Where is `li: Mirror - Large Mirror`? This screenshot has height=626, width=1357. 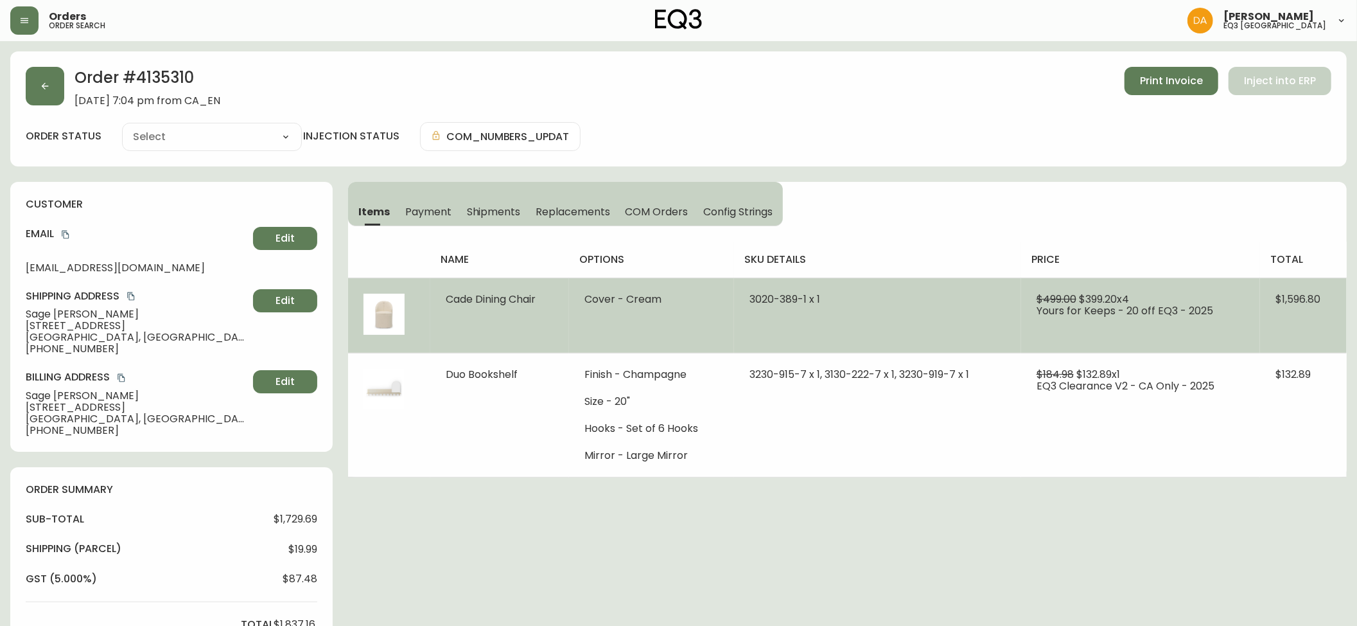
li: Mirror - Large Mirror is located at coordinates (652, 455).